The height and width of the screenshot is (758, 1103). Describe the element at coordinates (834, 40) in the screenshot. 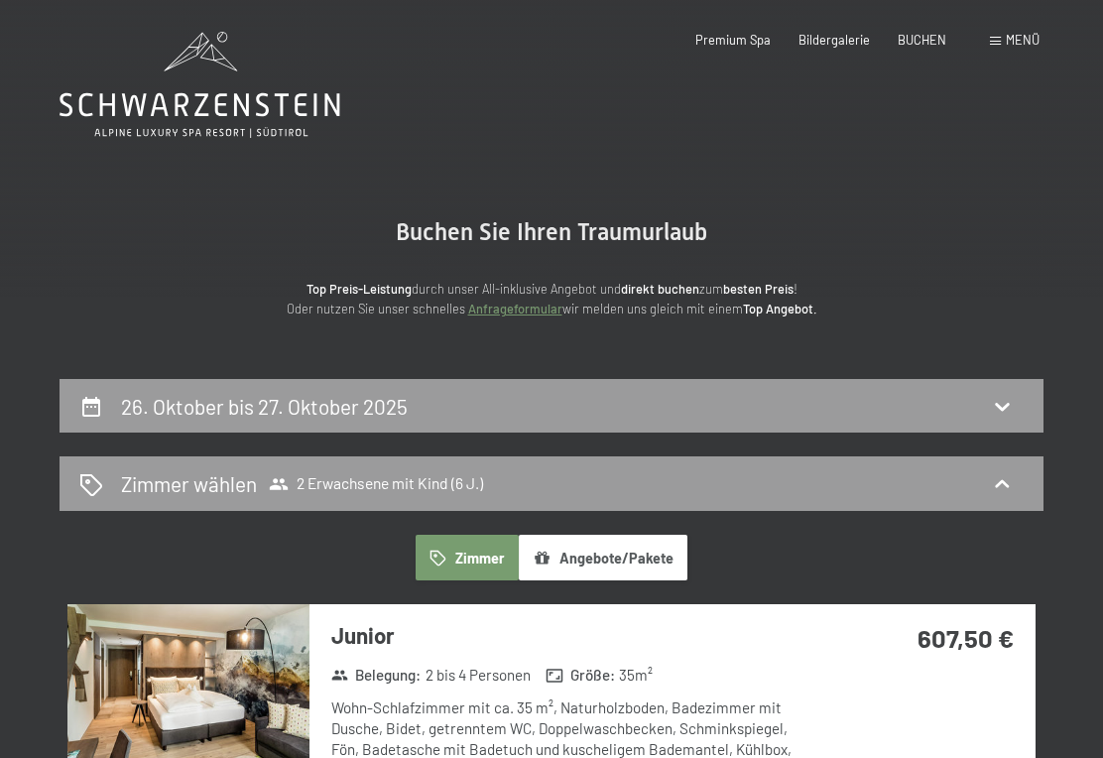

I see `a: Bildergalerie` at that location.